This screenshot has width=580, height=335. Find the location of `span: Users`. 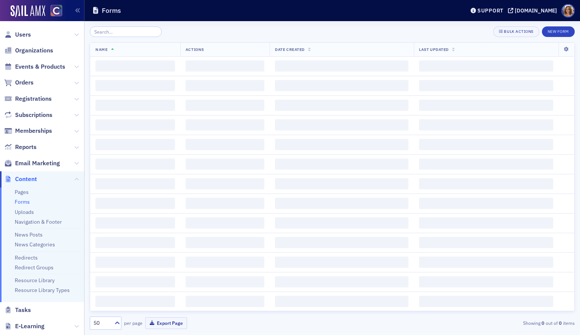

span: Users is located at coordinates (23, 35).